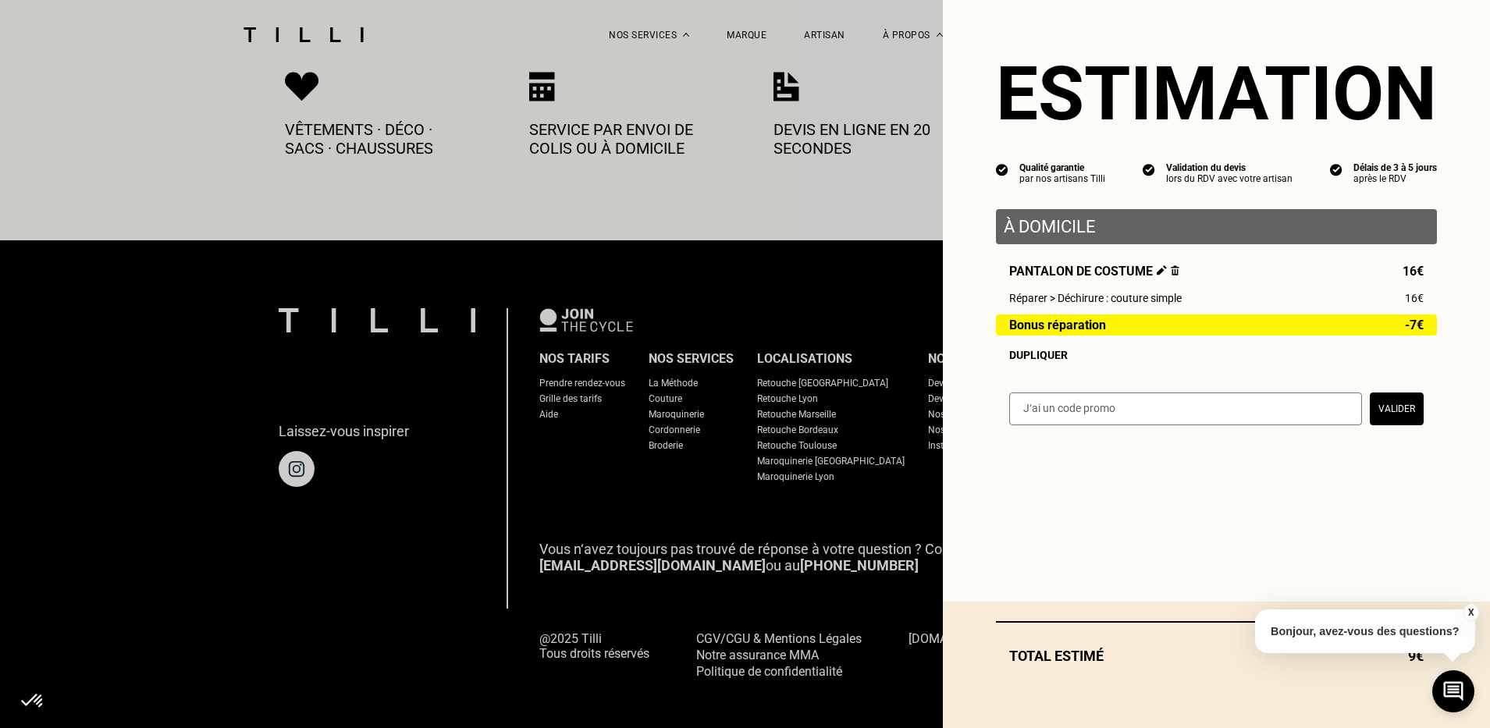 The height and width of the screenshot is (728, 1490). What do you see at coordinates (1229, 168) in the screenshot?
I see `div: Validation du devis` at bounding box center [1229, 168].